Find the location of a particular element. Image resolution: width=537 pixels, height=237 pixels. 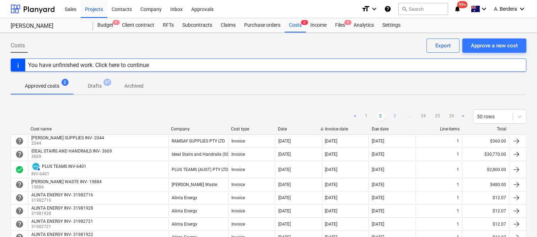

button: Approve a new cost is located at coordinates (495, 46).